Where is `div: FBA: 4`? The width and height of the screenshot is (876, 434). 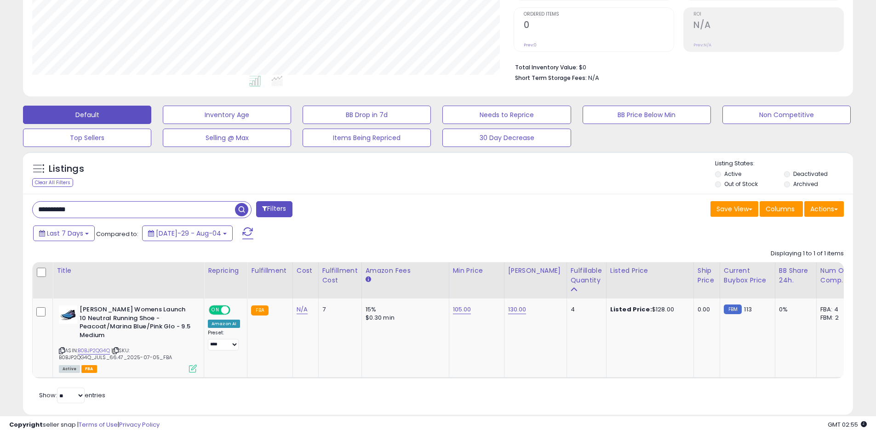 div: FBA: 4 is located at coordinates (835, 310).